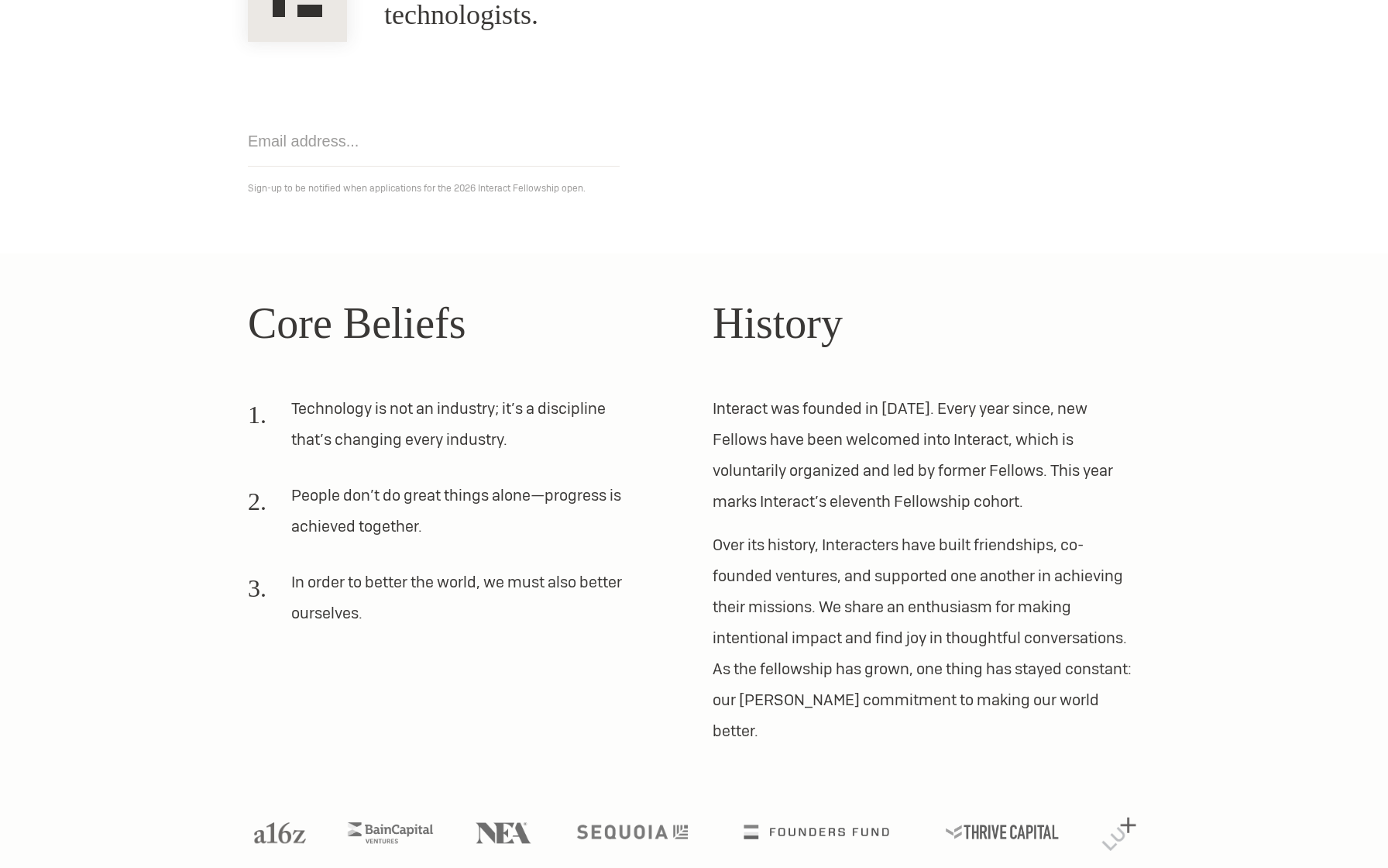  Describe the element at coordinates (926, 324) in the screenshot. I see `h2: History` at that location.